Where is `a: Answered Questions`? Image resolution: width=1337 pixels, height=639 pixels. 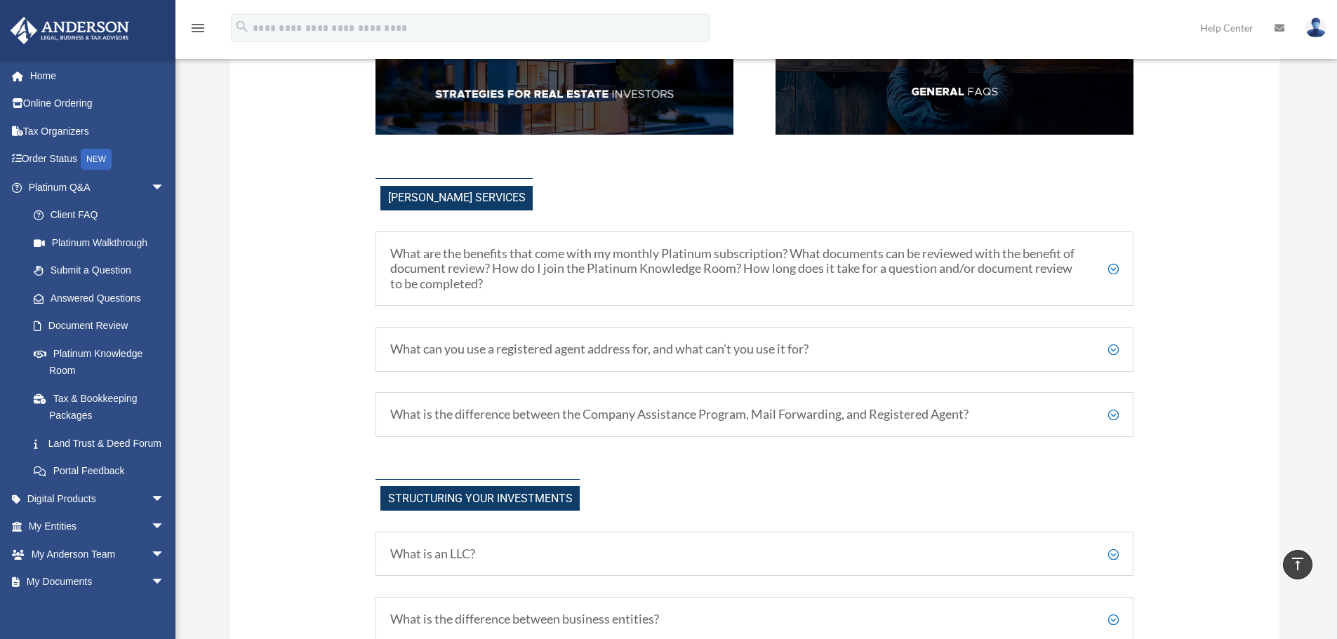 a: Answered Questions is located at coordinates (102, 298).